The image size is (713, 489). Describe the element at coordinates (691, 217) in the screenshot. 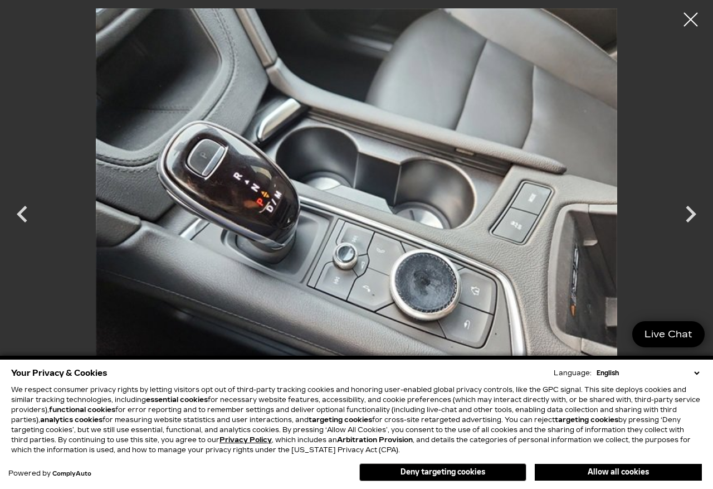

I see `div: Next` at that location.